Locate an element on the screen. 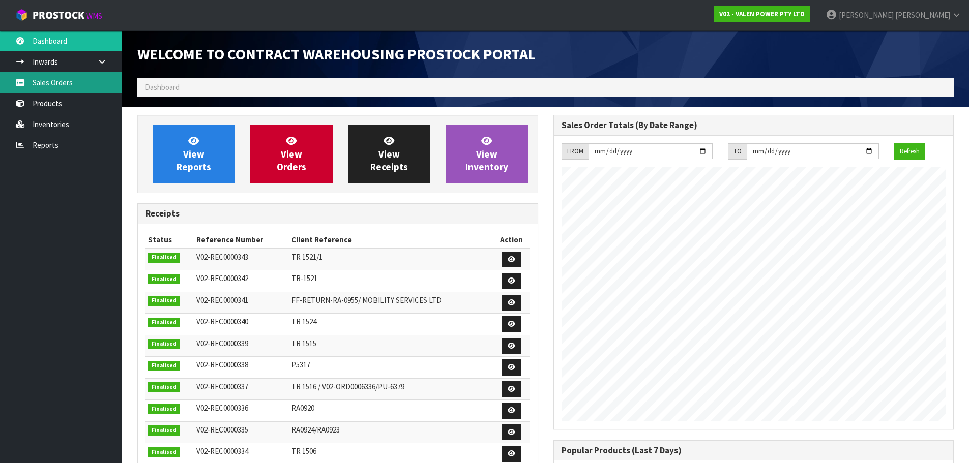 This screenshot has height=463, width=969. span: View Reports is located at coordinates (194, 154).